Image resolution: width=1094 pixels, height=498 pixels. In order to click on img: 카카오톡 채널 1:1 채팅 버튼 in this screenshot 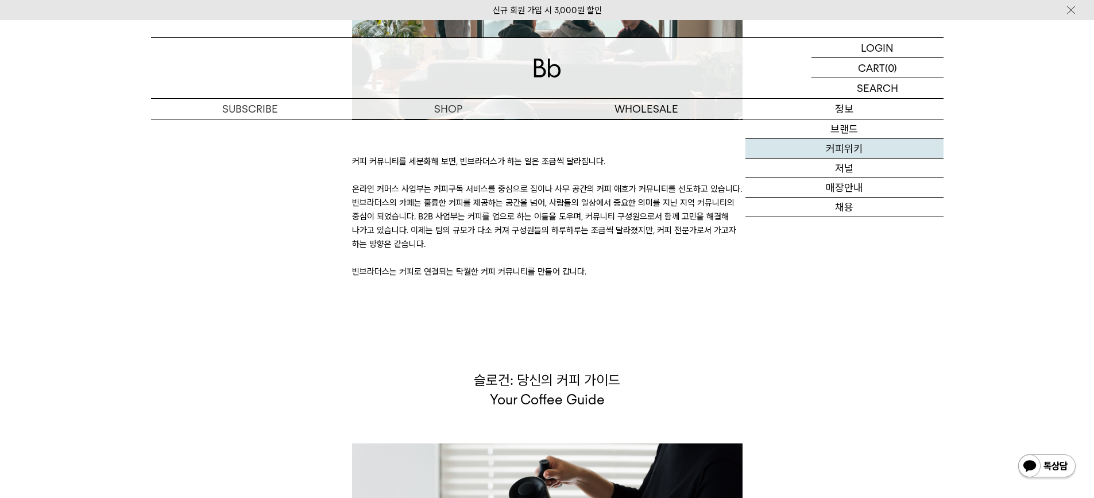, I will do `click(1047, 467)`.